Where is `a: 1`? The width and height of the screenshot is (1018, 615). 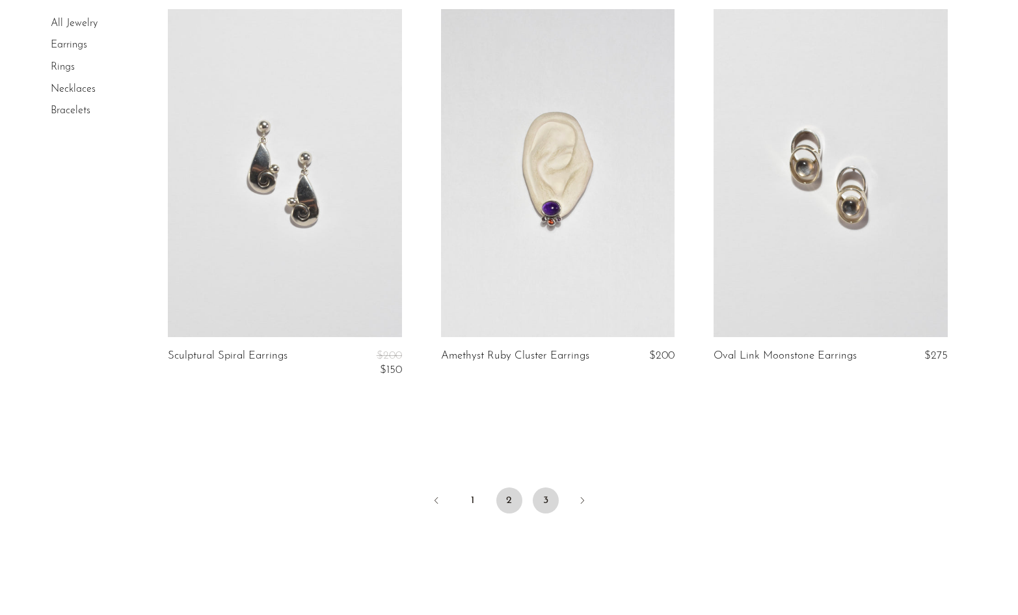
a: 1 is located at coordinates (473, 500).